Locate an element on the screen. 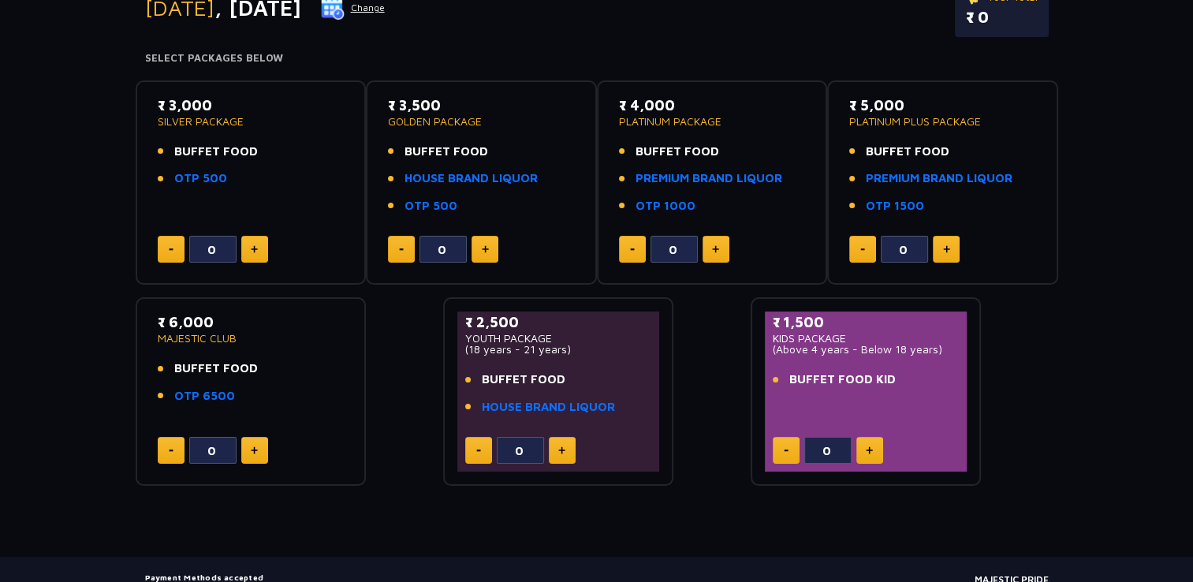  a: OTP 1500 is located at coordinates (895, 206).